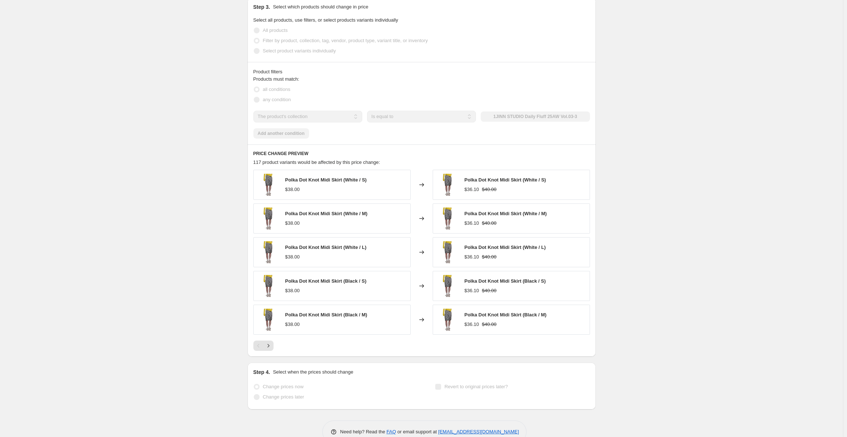  Describe the element at coordinates (317, 162) in the screenshot. I see `span: 117 product variants would be affected by this price change:` at that location.